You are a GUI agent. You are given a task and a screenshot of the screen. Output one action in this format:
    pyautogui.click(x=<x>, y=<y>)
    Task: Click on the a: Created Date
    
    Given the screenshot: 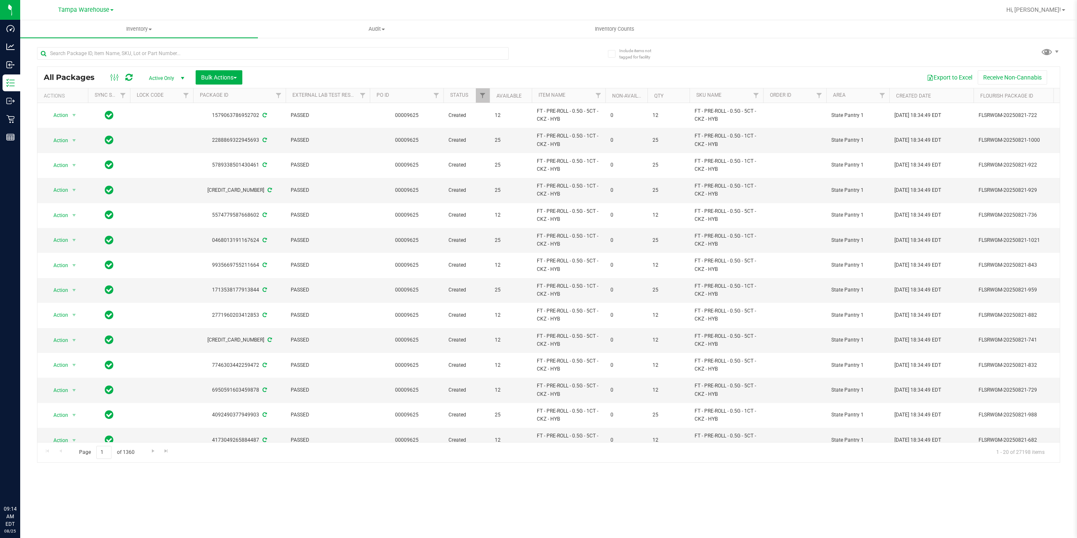 What is the action you would take?
    pyautogui.click(x=914, y=96)
    